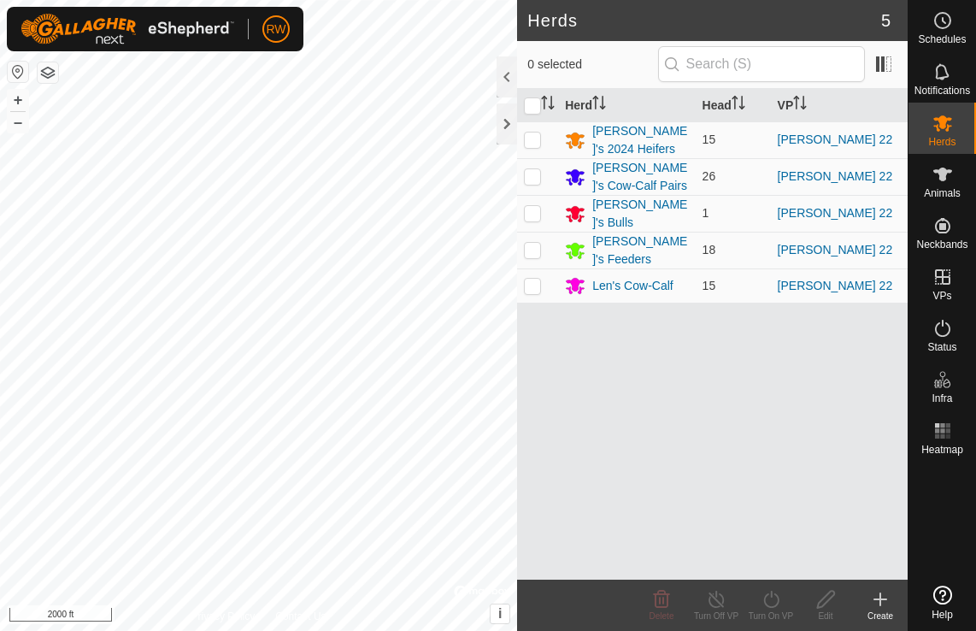 This screenshot has width=976, height=631. Describe the element at coordinates (762, 64) in the screenshot. I see `input: Search (S)` at that location.